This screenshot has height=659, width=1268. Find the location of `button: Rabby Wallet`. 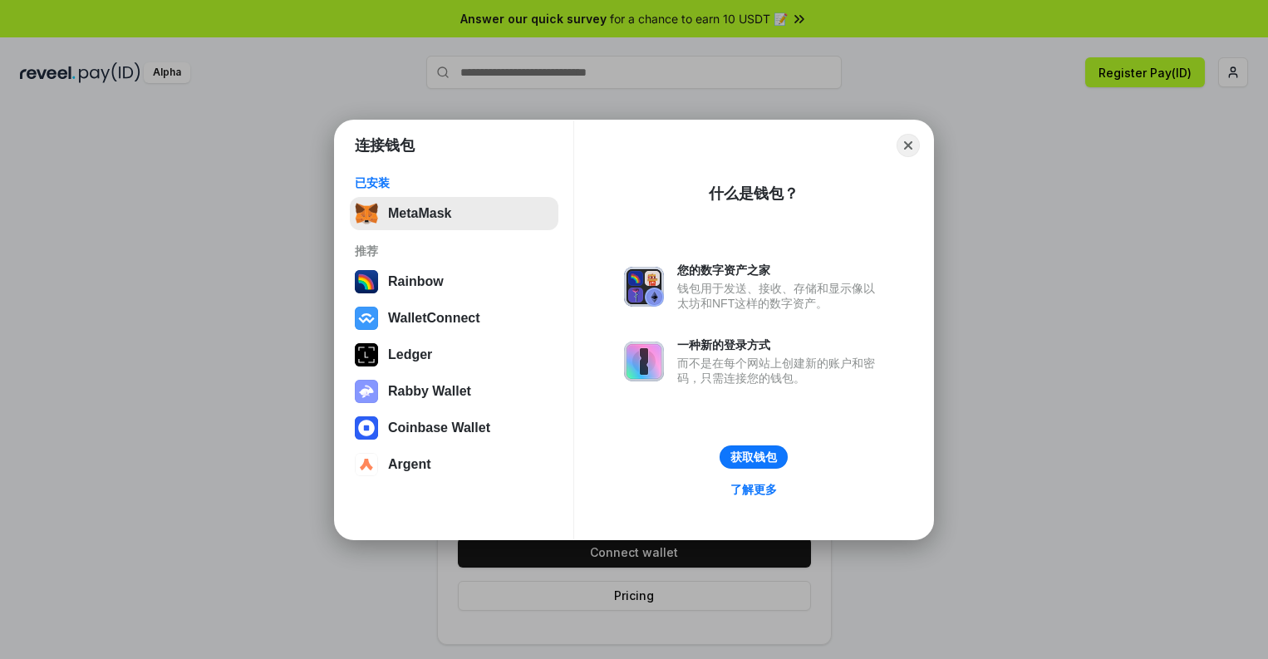

button: Rabby Wallet is located at coordinates (454, 391).